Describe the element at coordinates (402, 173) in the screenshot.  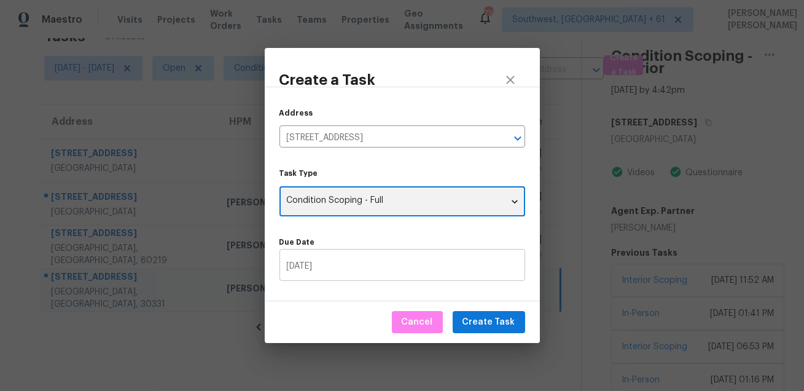
I see `label: Task Type` at that location.